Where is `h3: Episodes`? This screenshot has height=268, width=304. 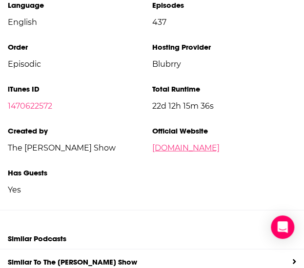
h3: Episodes is located at coordinates (224, 5).